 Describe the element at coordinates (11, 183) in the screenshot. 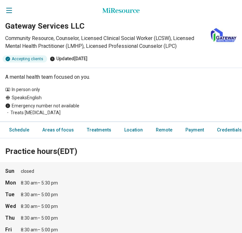

I see `strong: Mon` at that location.